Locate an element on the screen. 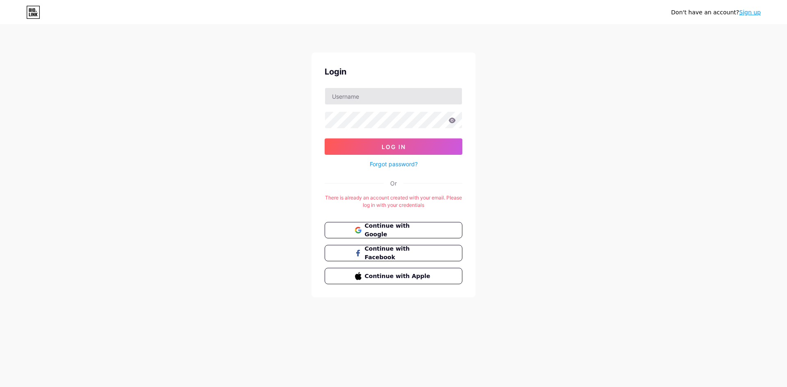 Image resolution: width=787 pixels, height=387 pixels. a: Continue with Google is located at coordinates (393, 230).